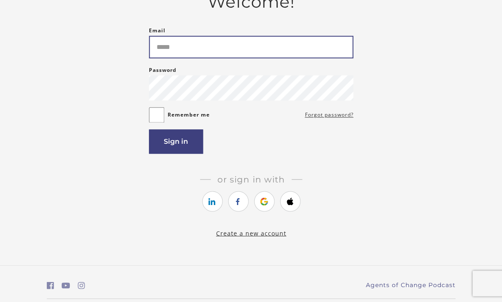 This screenshot has height=302, width=502. What do you see at coordinates (329, 115) in the screenshot?
I see `a: Forgot password?` at bounding box center [329, 115].